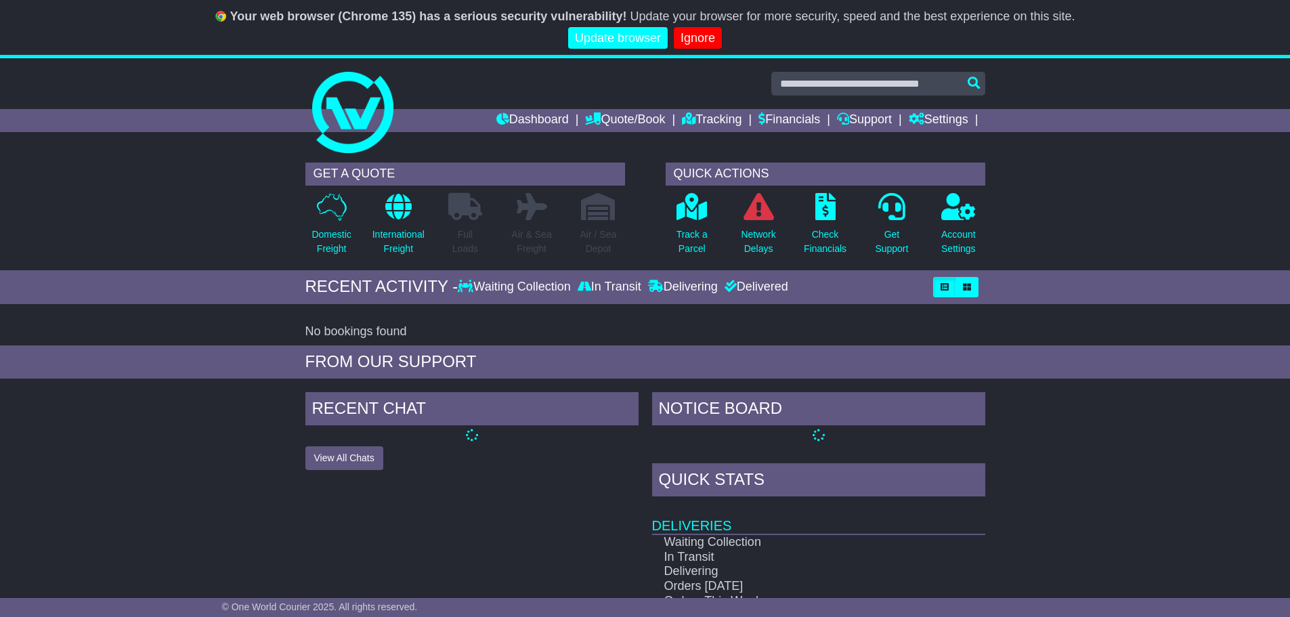 The width and height of the screenshot is (1290, 617). Describe the element at coordinates (515, 287) in the screenshot. I see `div: Waiting Collection` at that location.